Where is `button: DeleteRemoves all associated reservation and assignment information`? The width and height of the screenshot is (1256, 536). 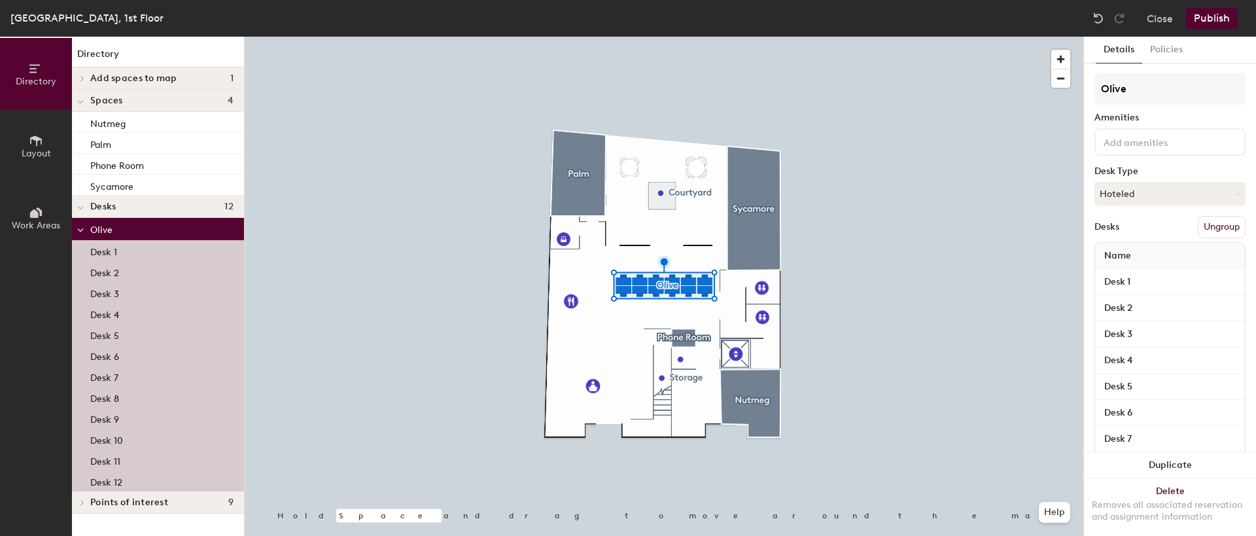
button: DeleteRemoves all associated reservation and assignment information is located at coordinates (1169, 507).